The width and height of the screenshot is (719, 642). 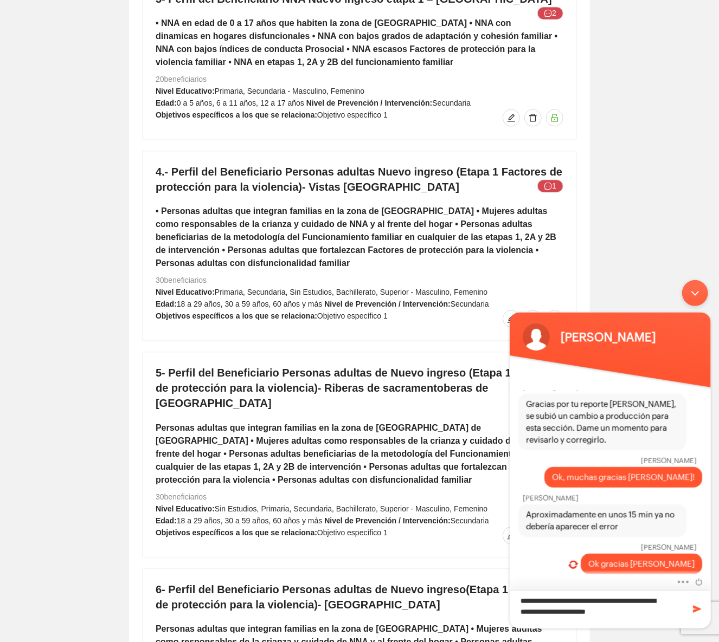 What do you see at coordinates (176, 306) in the screenshot?
I see `span: Más acciones` at bounding box center [176, 306].